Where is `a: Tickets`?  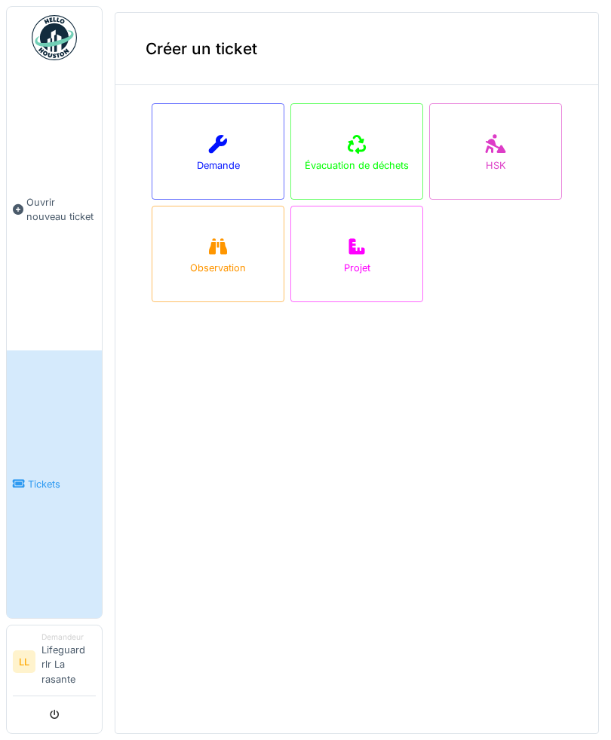 a: Tickets is located at coordinates (54, 484).